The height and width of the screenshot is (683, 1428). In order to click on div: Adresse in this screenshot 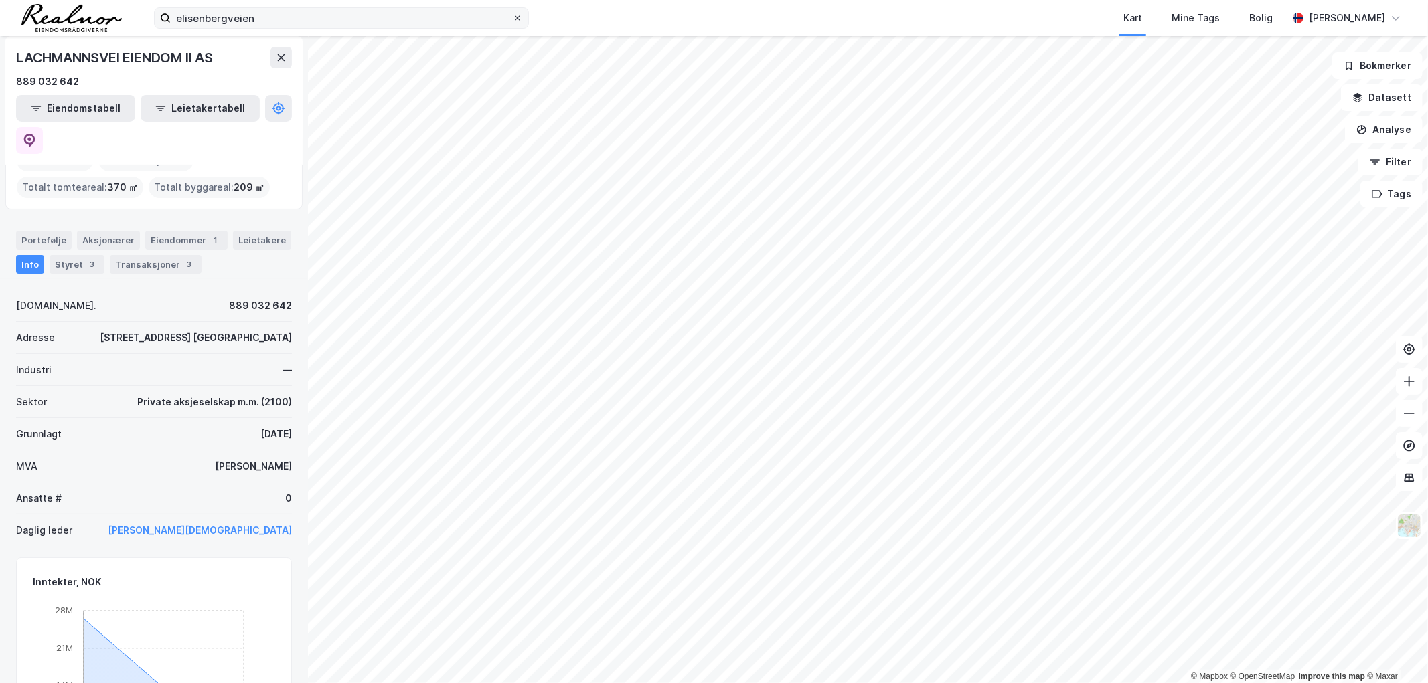, I will do `click(35, 338)`.